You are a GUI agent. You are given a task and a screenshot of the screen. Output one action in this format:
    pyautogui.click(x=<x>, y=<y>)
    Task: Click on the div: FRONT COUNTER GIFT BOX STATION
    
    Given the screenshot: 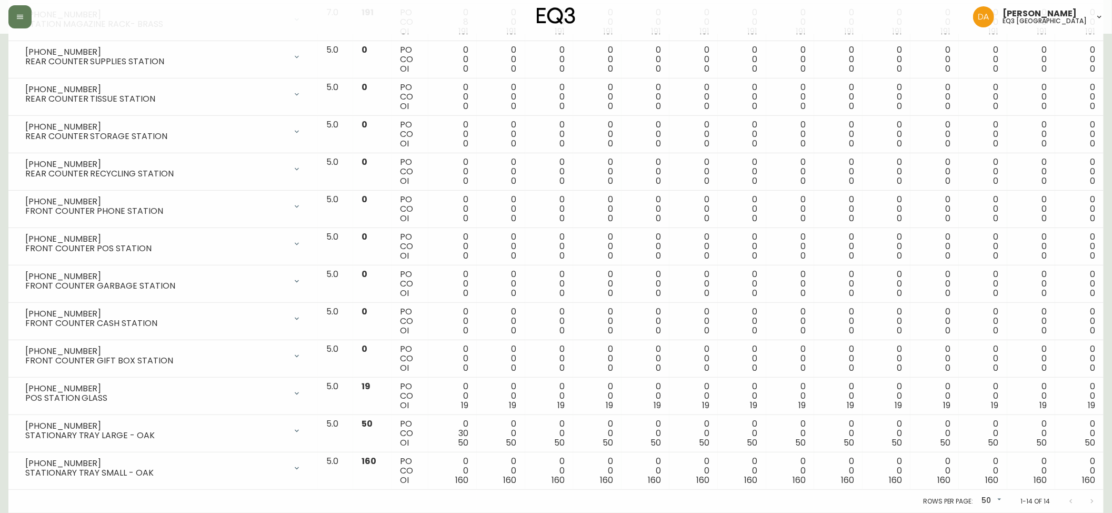 What is the action you would take?
    pyautogui.click(x=156, y=360)
    